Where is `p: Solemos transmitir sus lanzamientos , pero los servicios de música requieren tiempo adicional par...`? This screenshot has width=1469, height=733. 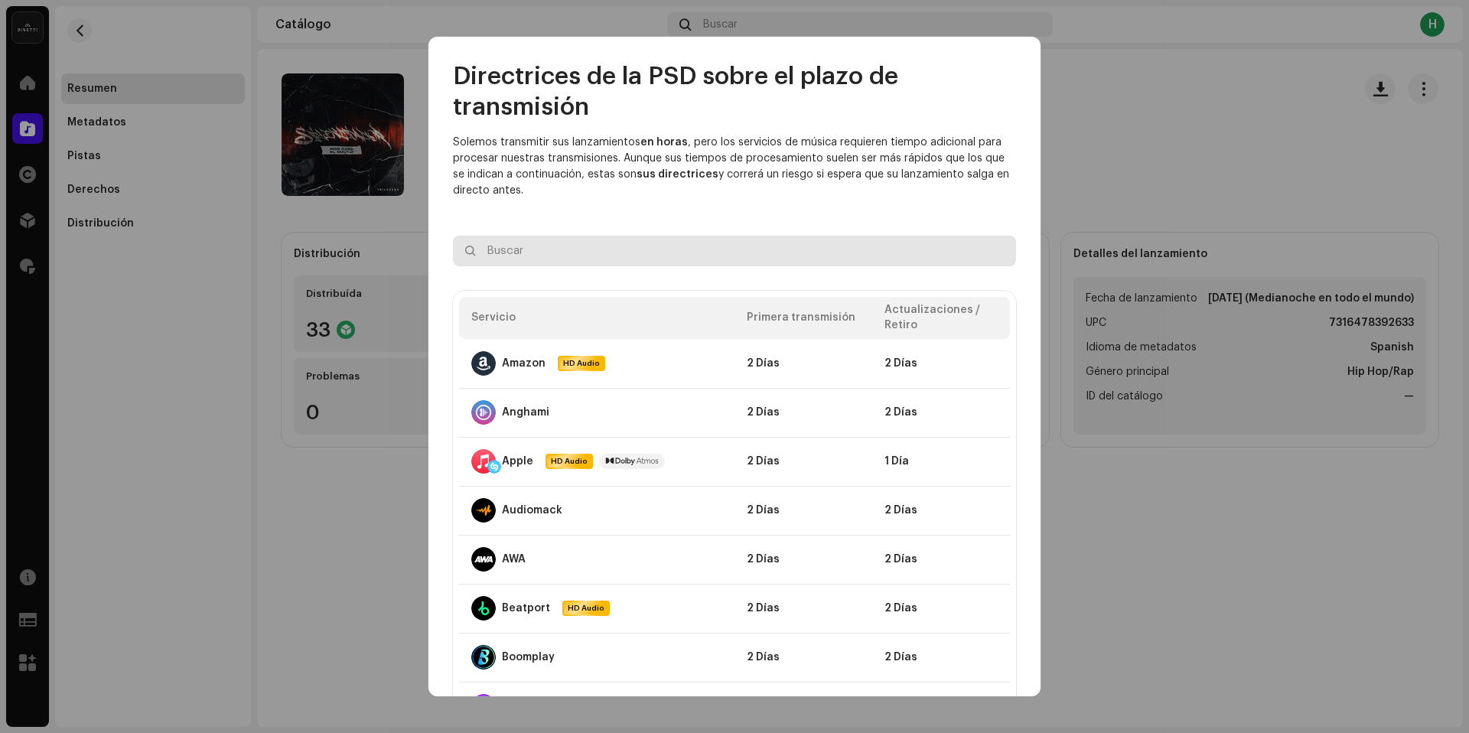 p: Solemos transmitir sus lanzamientos , pero los servicios de música requieren tiempo adicional par... is located at coordinates (734, 167).